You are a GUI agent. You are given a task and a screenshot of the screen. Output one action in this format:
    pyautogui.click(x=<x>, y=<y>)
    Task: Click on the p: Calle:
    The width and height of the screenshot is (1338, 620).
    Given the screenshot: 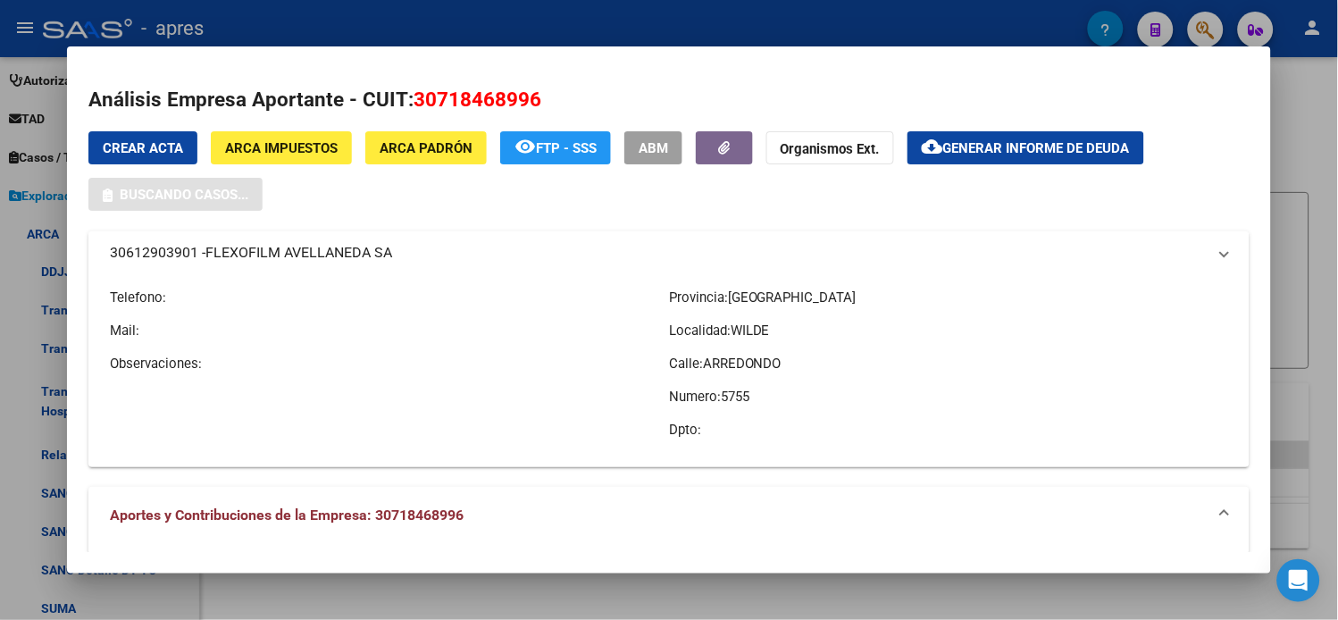 What is the action you would take?
    pyautogui.click(x=948, y=363)
    